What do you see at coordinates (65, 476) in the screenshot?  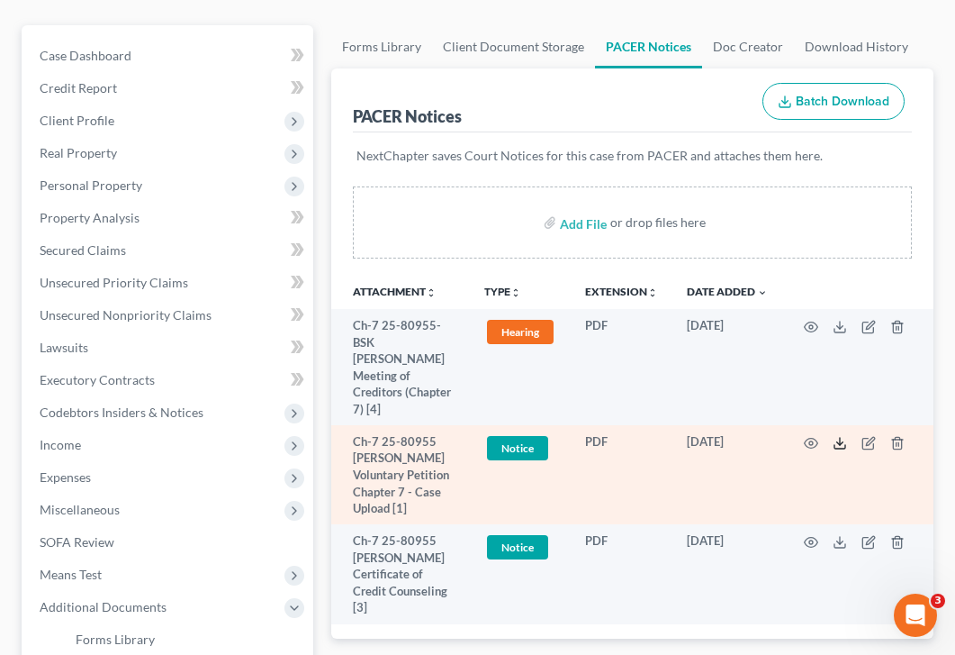 I see `span: Expenses` at bounding box center [65, 476].